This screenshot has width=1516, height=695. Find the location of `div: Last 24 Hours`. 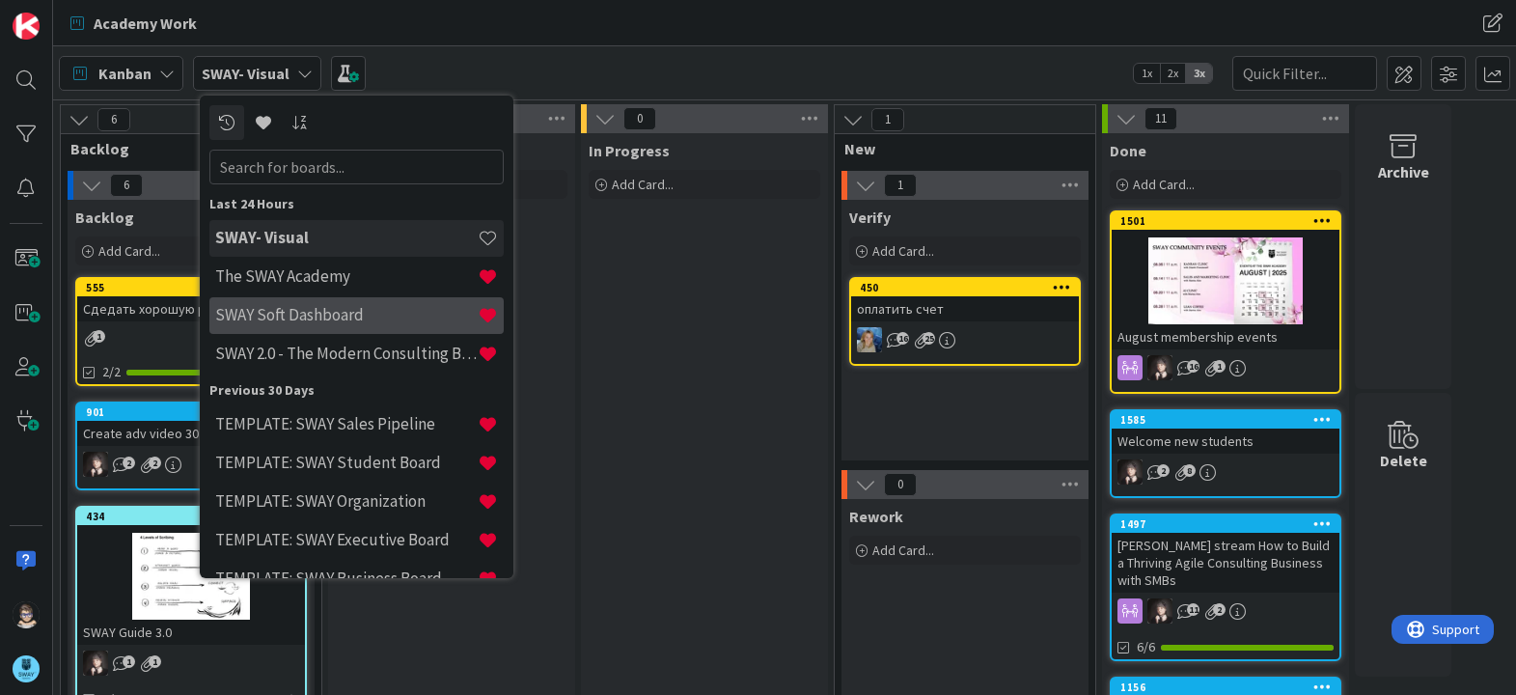

div: Last 24 Hours is located at coordinates (356, 204).